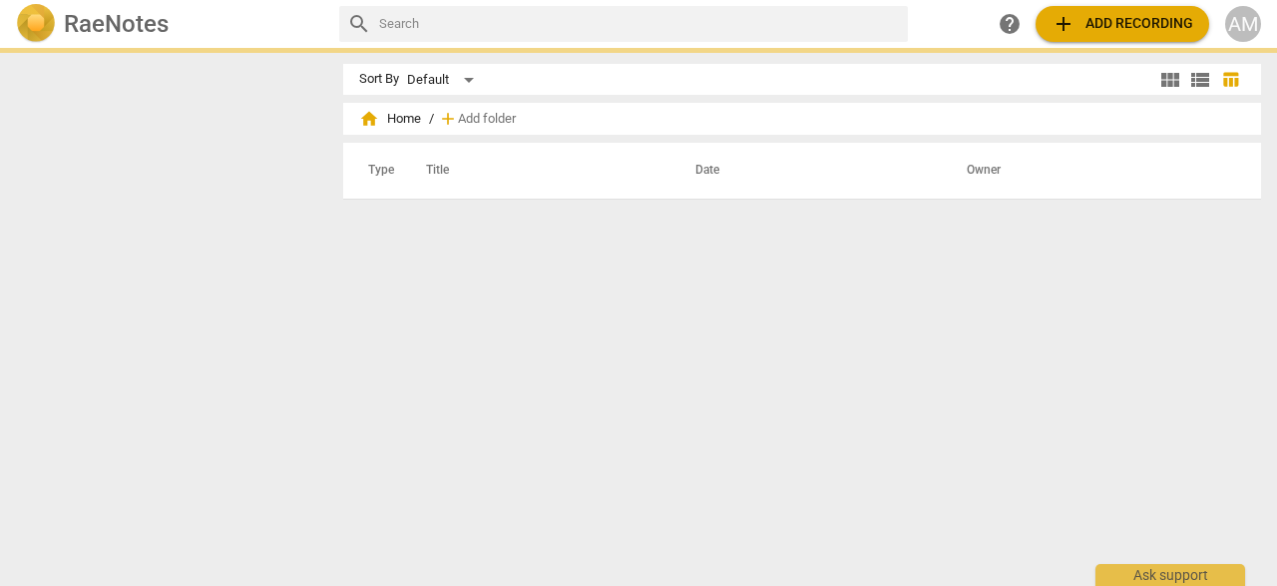  Describe the element at coordinates (1230, 80) in the screenshot. I see `button: Table view` at that location.